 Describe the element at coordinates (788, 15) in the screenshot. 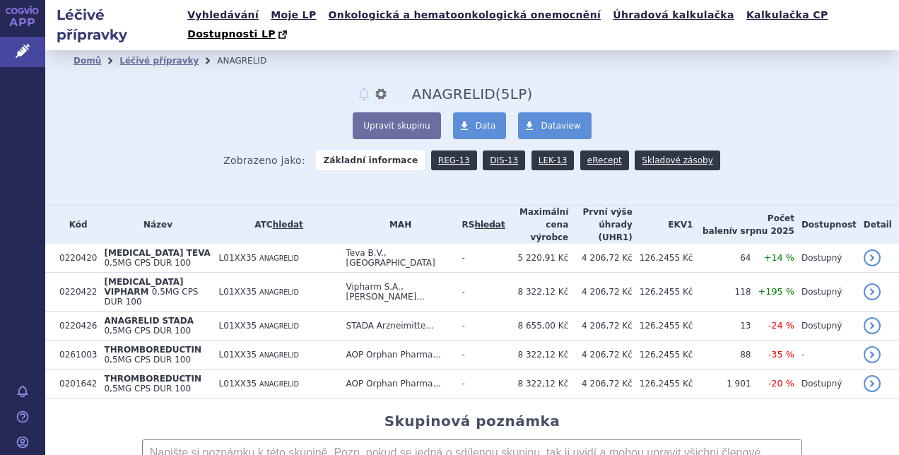

I see `a: Kalkulačka CP` at that location.